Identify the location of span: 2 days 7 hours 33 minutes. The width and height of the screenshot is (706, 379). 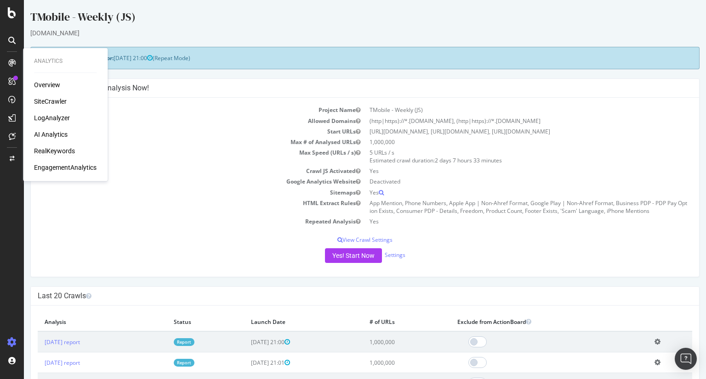
(444, 160).